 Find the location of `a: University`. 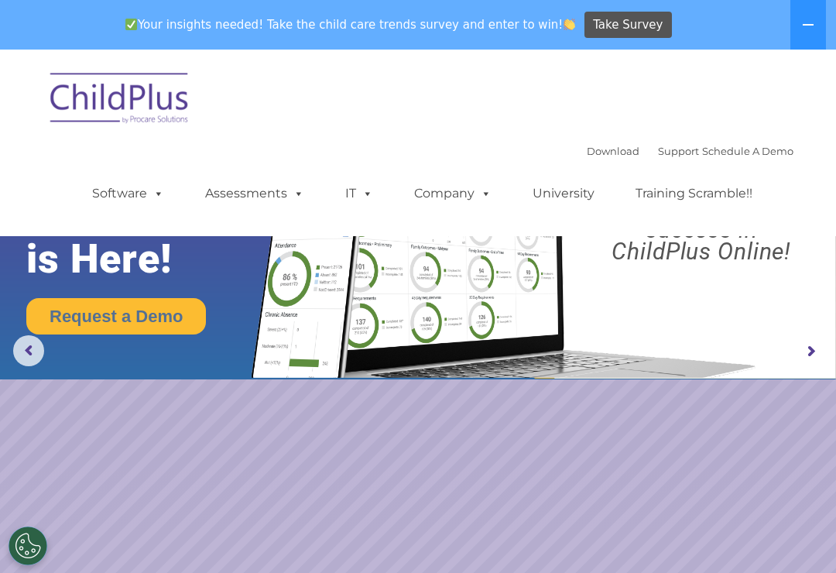

a: University is located at coordinates (564, 194).